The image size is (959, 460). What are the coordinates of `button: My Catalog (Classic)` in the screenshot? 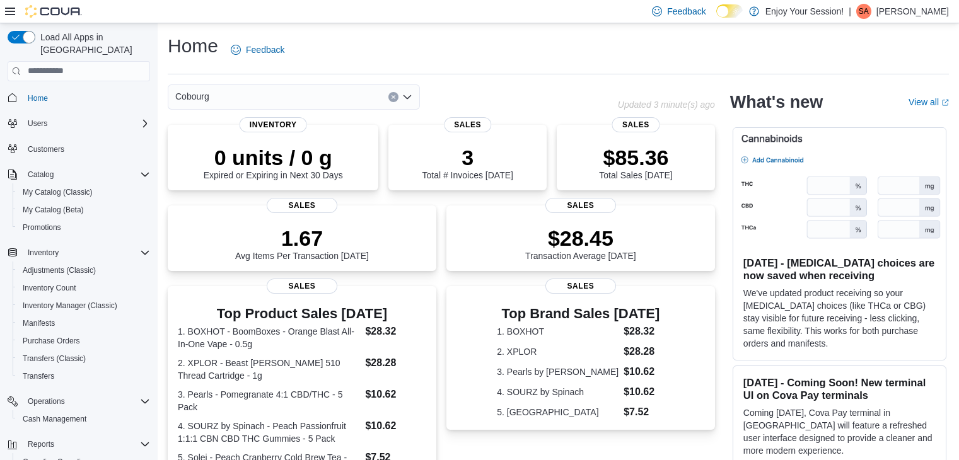 It's located at (84, 192).